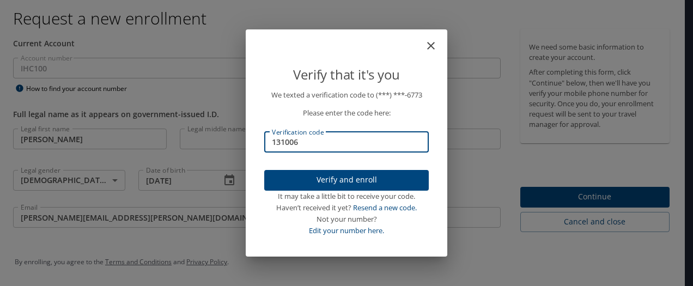 Image resolution: width=693 pixels, height=286 pixels. I want to click on a: Edit your number here., so click(347, 231).